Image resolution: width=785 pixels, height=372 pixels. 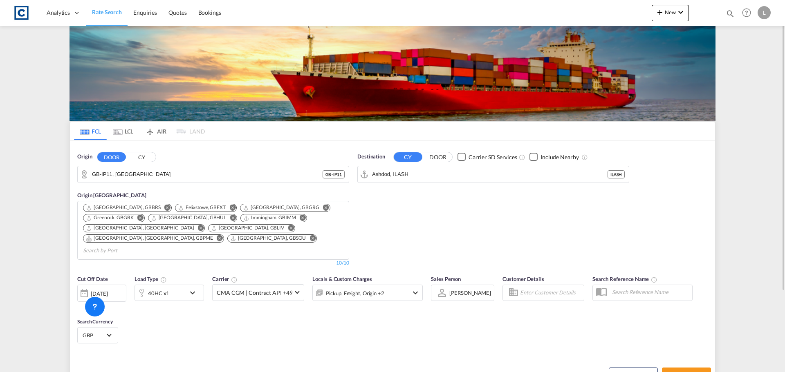 I want to click on div: Help, so click(x=748, y=13).